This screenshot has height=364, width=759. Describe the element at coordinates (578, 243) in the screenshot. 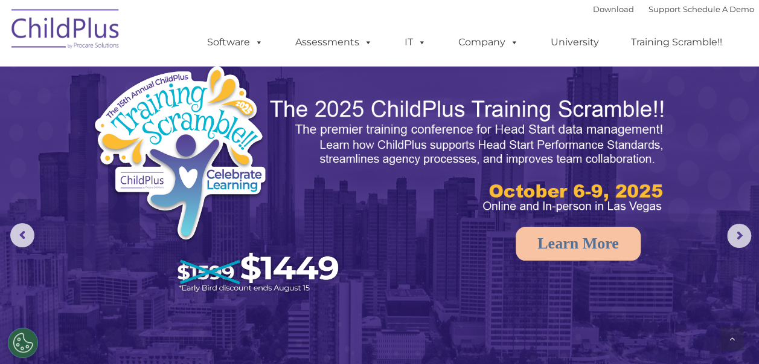

I see `a: Learn More` at that location.